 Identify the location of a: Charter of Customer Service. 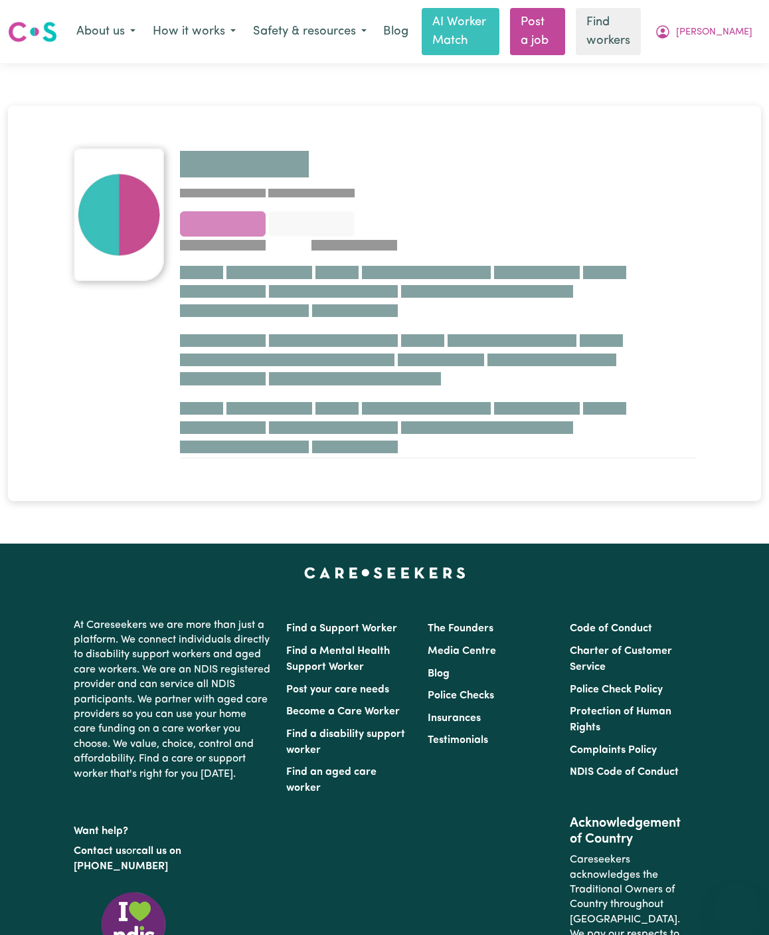
(621, 659).